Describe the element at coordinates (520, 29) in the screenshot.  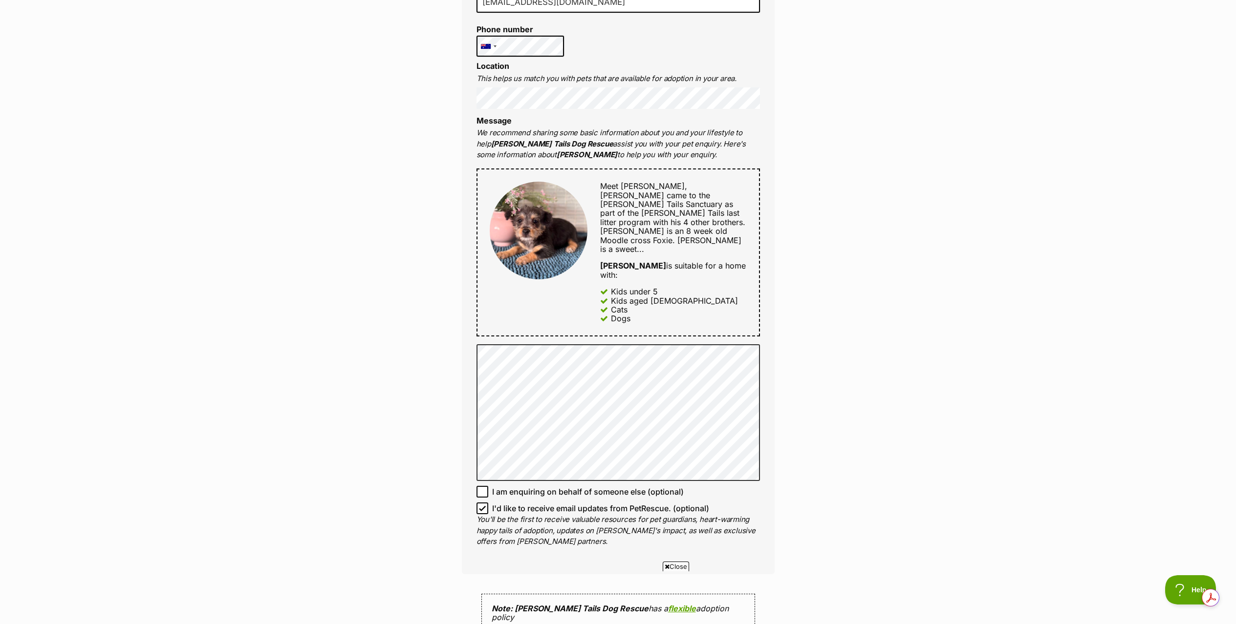
I see `label: Phone number` at that location.